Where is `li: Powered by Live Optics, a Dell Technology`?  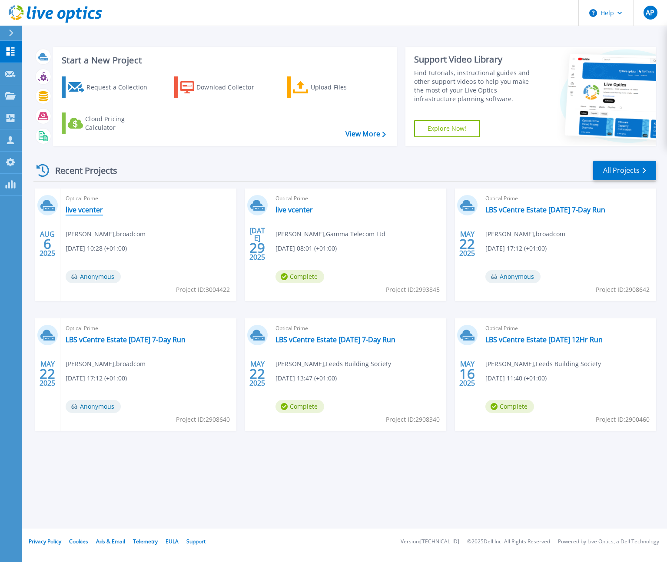
li: Powered by Live Optics, a Dell Technology is located at coordinates (608, 542).